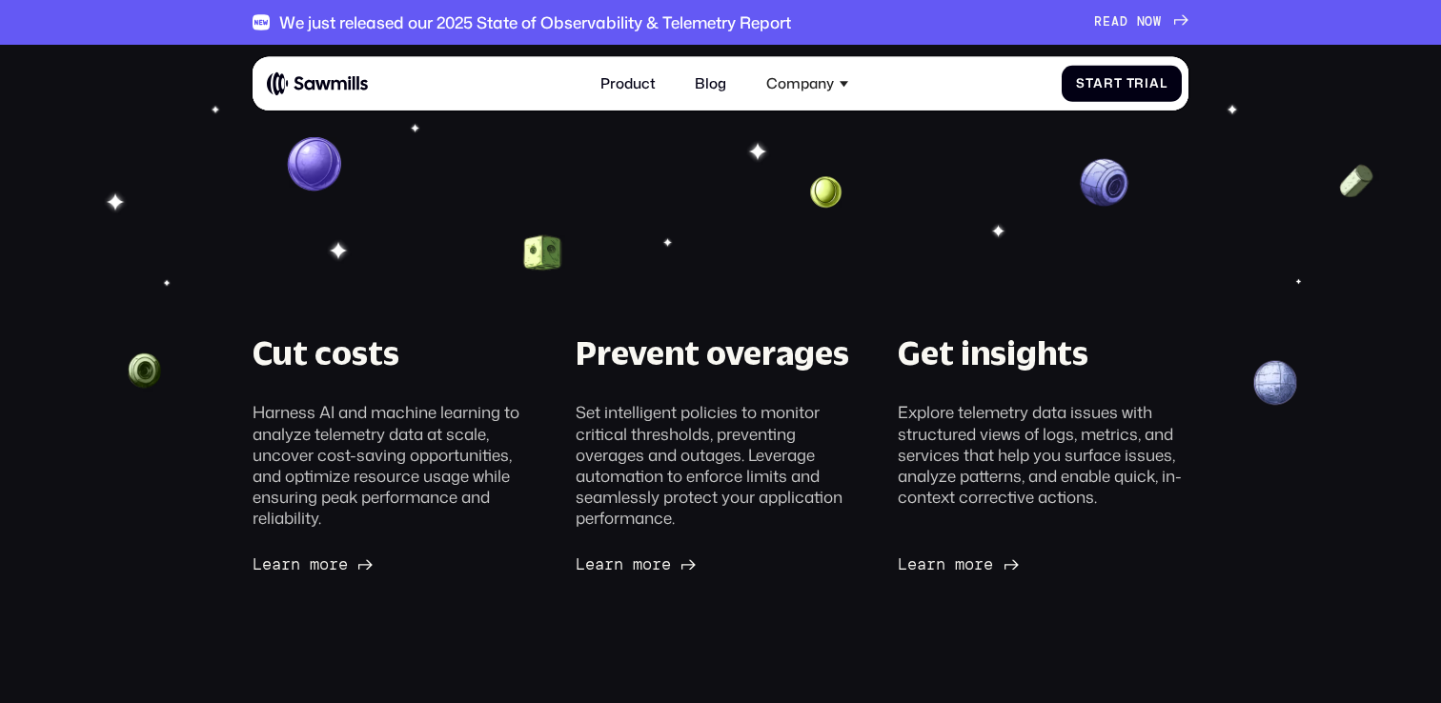 The height and width of the screenshot is (703, 1441). Describe the element at coordinates (1121, 84) in the screenshot. I see `div: Start Trial` at that location.